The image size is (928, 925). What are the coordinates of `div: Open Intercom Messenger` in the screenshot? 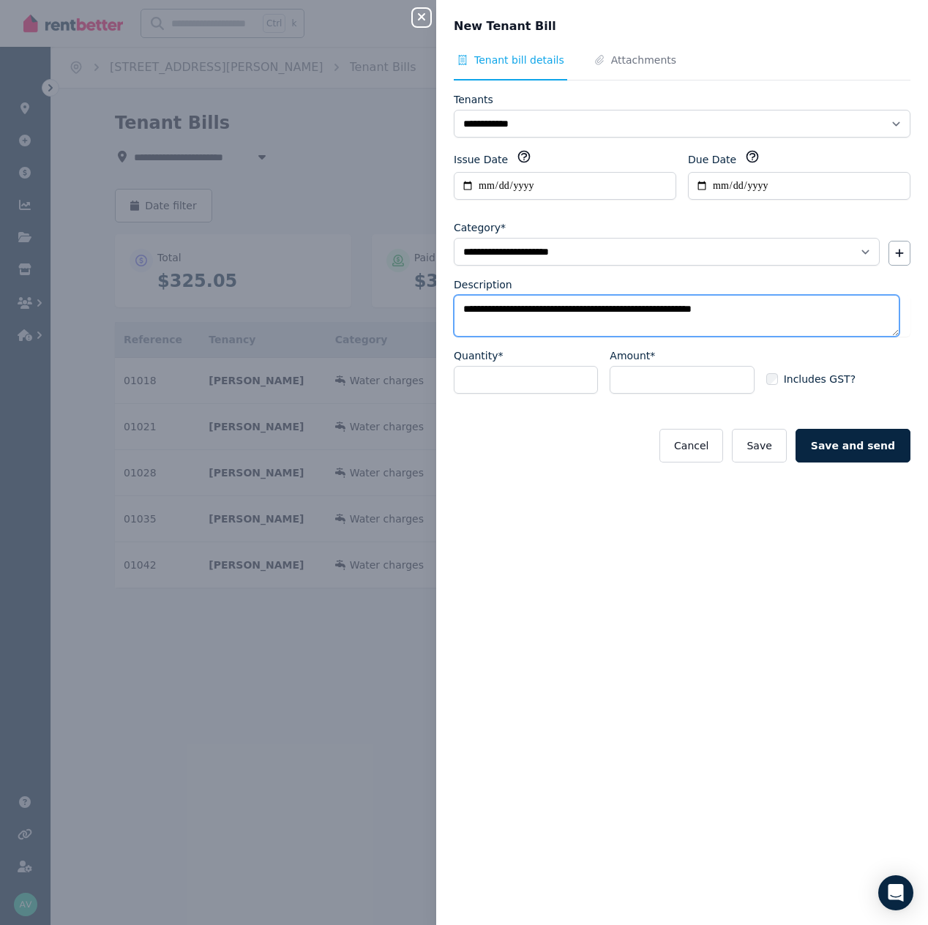 It's located at (896, 893).